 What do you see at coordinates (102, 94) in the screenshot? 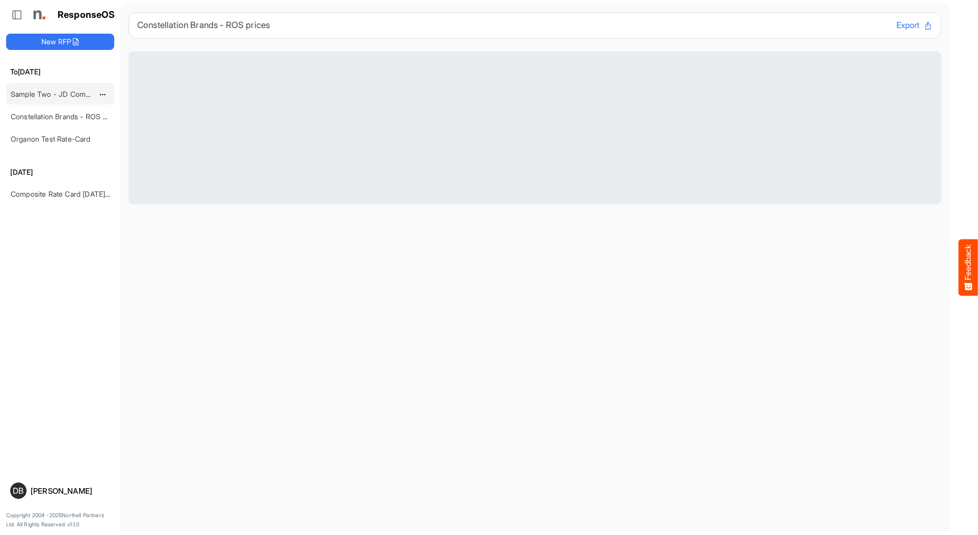
I see `button: dropdownbutton` at bounding box center [102, 94].